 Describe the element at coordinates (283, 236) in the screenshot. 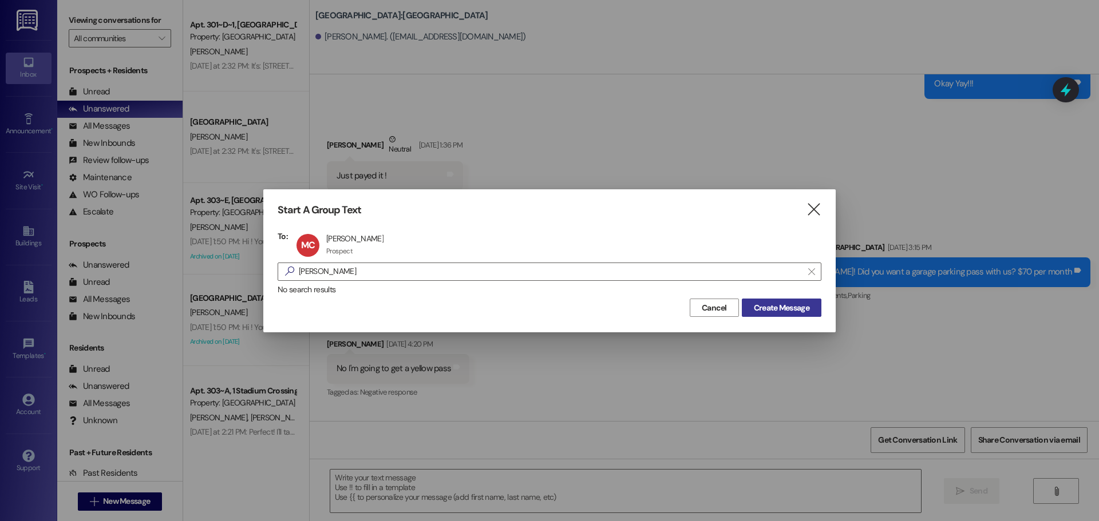

I see `h3: To:` at that location.